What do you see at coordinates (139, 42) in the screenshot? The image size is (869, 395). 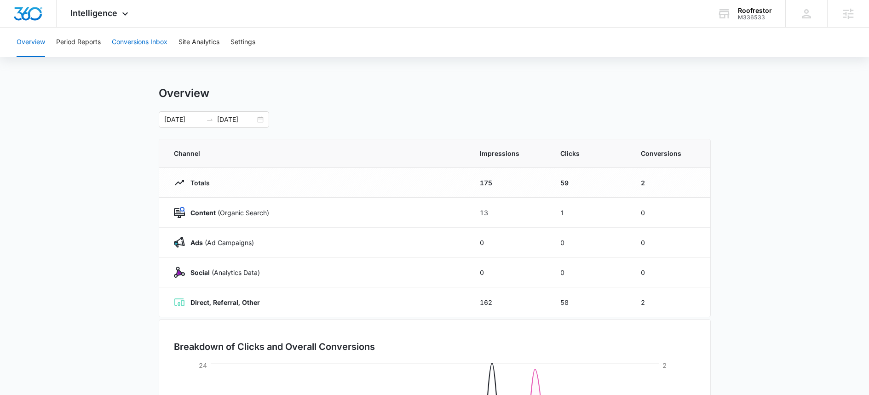 I see `button: Conversions Inbox` at bounding box center [139, 42].